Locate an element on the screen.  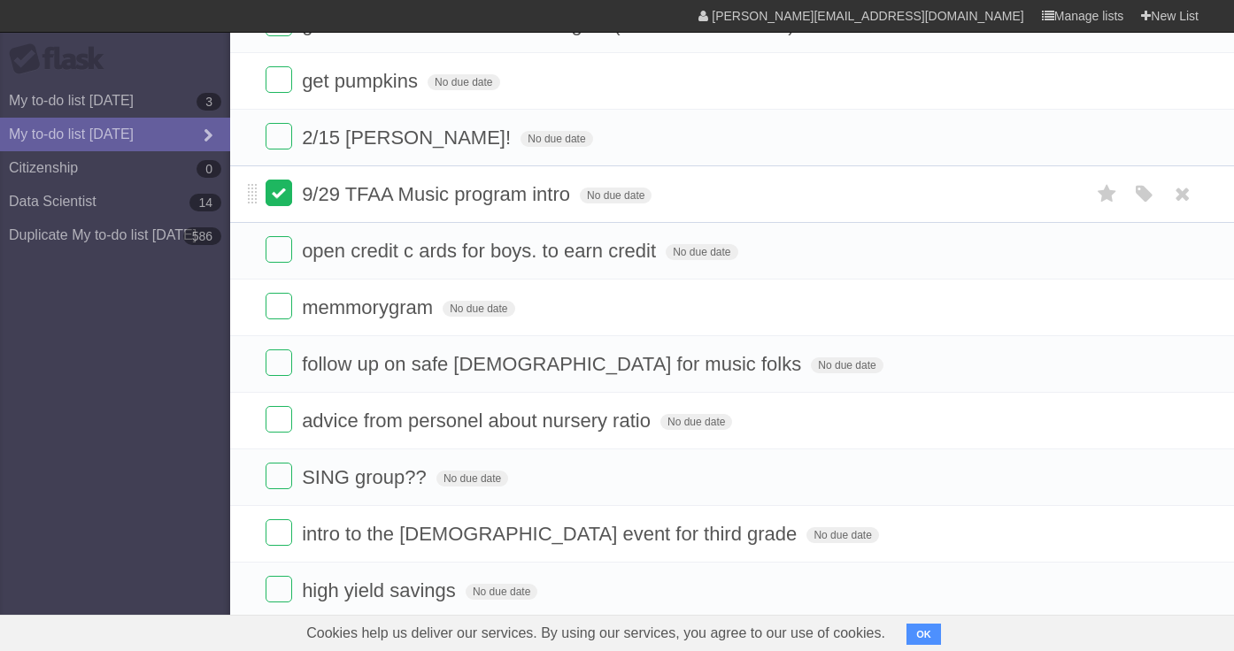
span: 9/29 TFAA Music program intro is located at coordinates (438, 194).